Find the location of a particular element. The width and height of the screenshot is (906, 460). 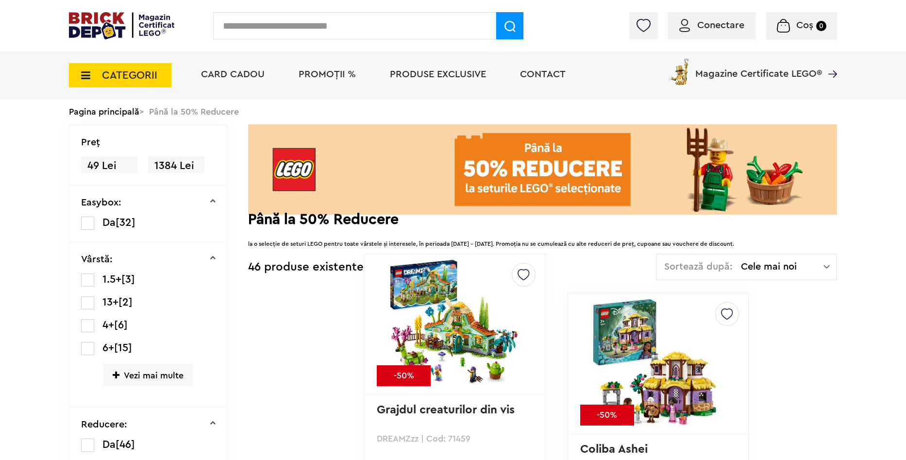

div: 46 produse existente is located at coordinates (306, 267).